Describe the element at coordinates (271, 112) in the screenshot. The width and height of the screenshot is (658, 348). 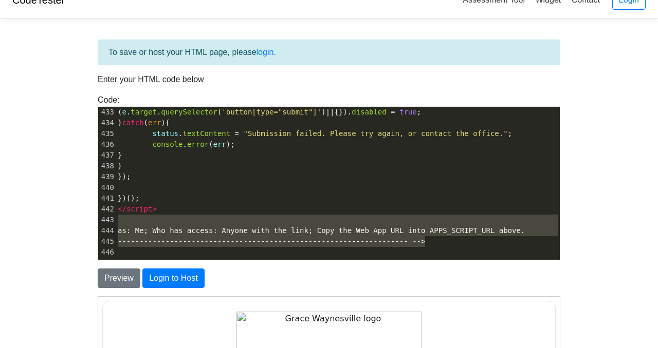
I see `span: 'button[type="submit"]'` at that location.